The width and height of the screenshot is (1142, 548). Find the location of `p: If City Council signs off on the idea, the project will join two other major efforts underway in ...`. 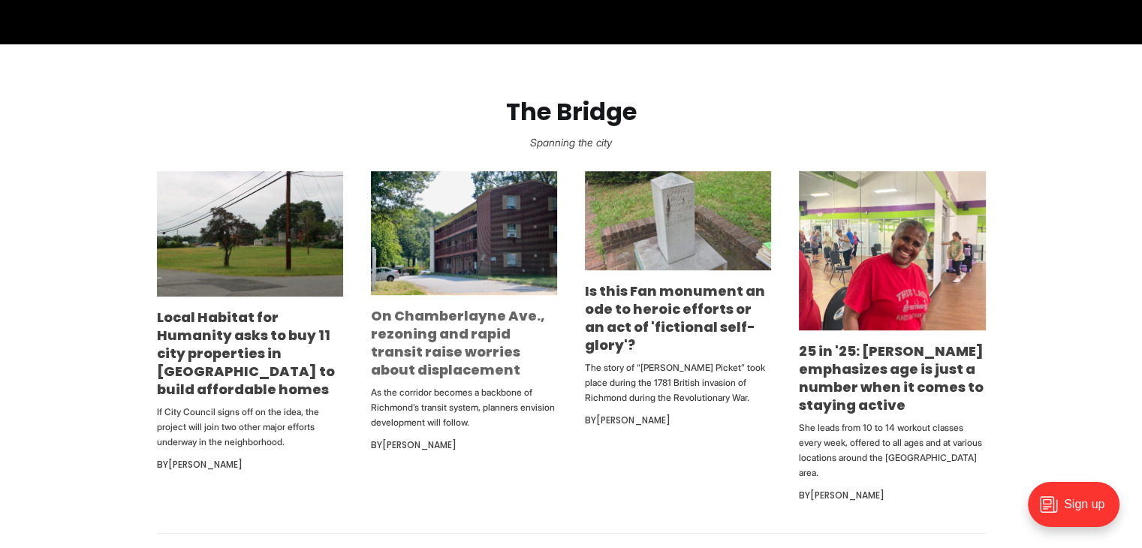

p: If City Council signs off on the idea, the project will join two other major efforts underway in ... is located at coordinates (250, 427).